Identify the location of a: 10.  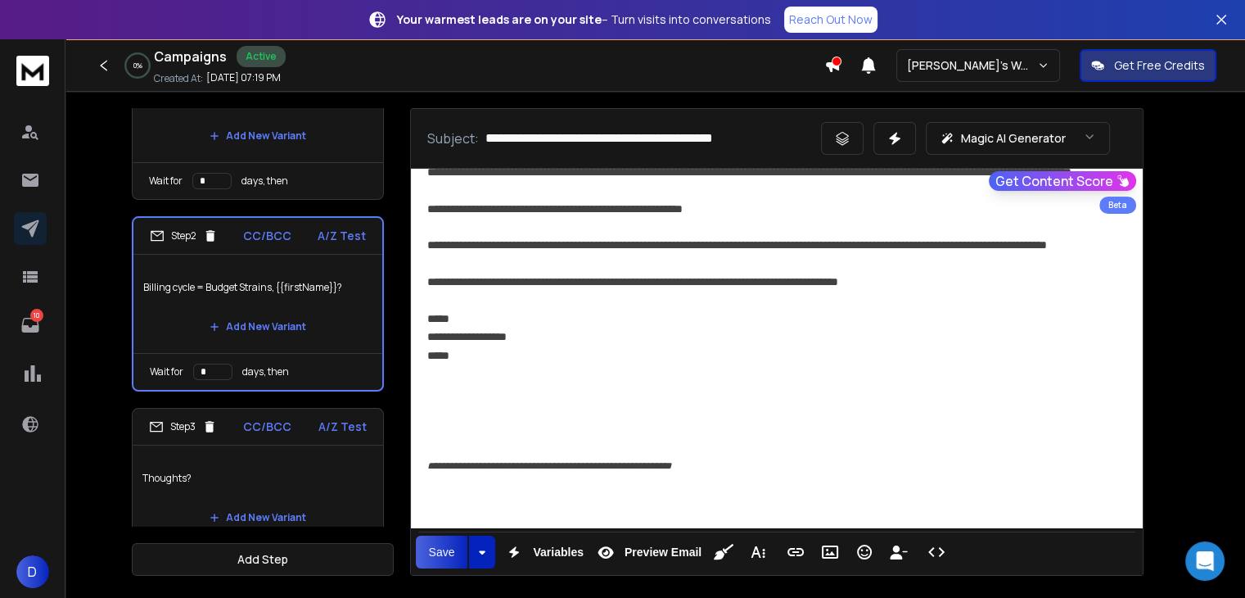
(30, 325).